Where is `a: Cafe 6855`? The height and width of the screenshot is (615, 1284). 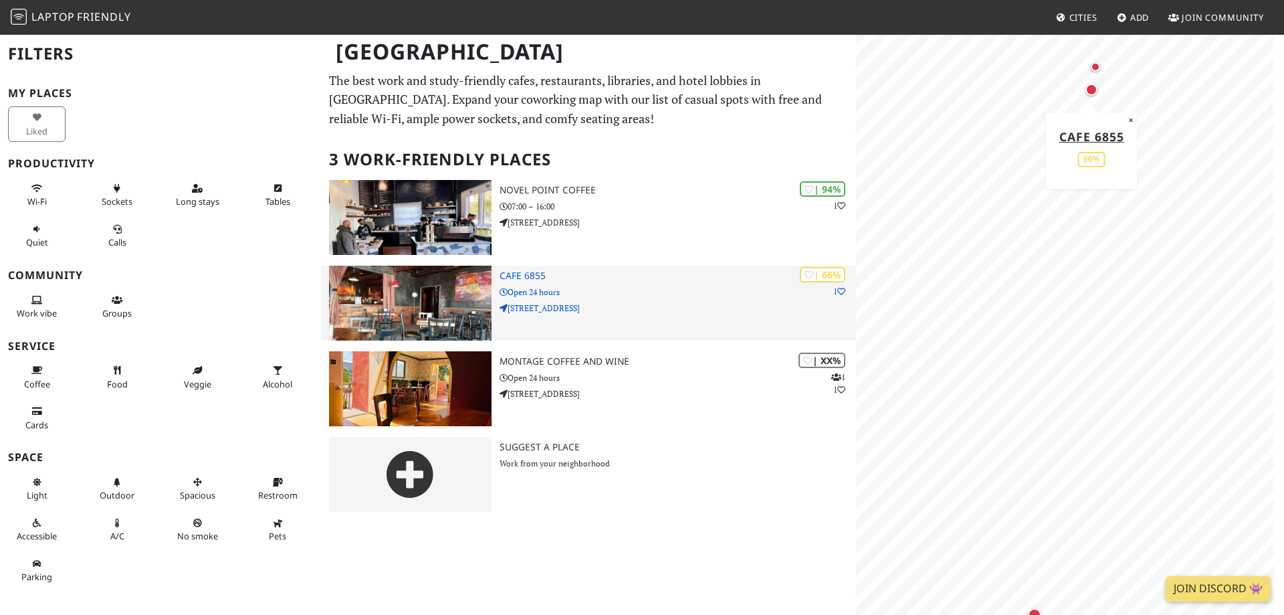
a: Cafe 6855 is located at coordinates (1091, 136).